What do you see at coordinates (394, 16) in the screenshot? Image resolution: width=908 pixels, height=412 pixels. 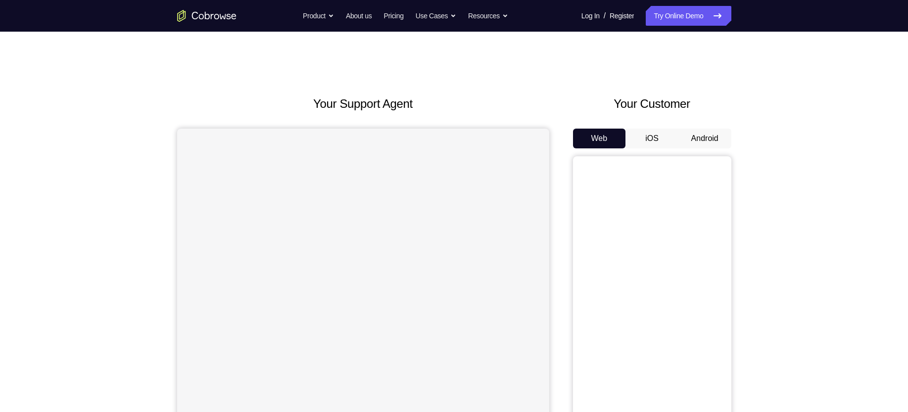 I see `a: Pricing` at bounding box center [394, 16].